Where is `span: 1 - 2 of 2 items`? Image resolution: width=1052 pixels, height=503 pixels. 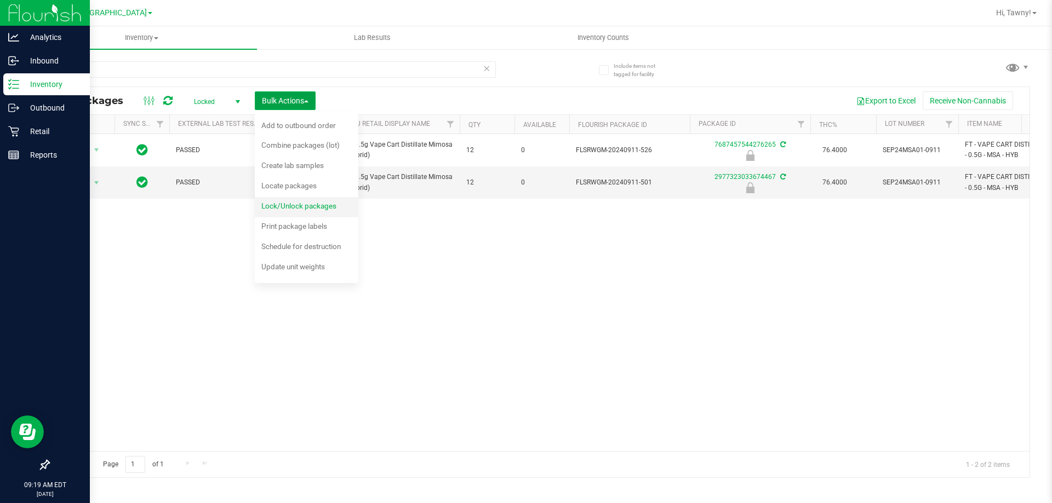 span: 1 - 2 of 2 items is located at coordinates (988, 465).